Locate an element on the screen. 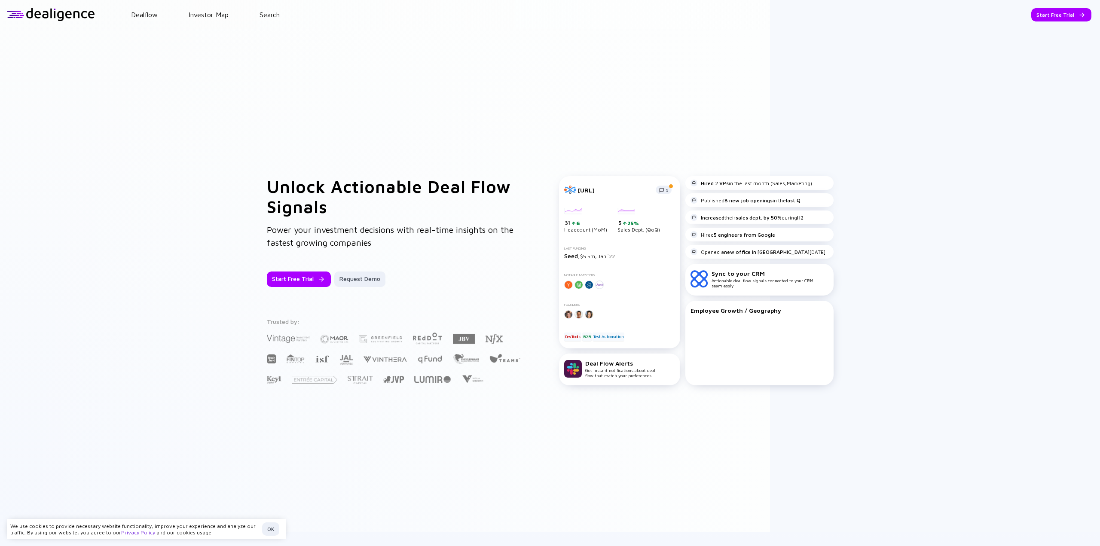 The width and height of the screenshot is (1100, 546). button: Request Demo is located at coordinates (360, 279).